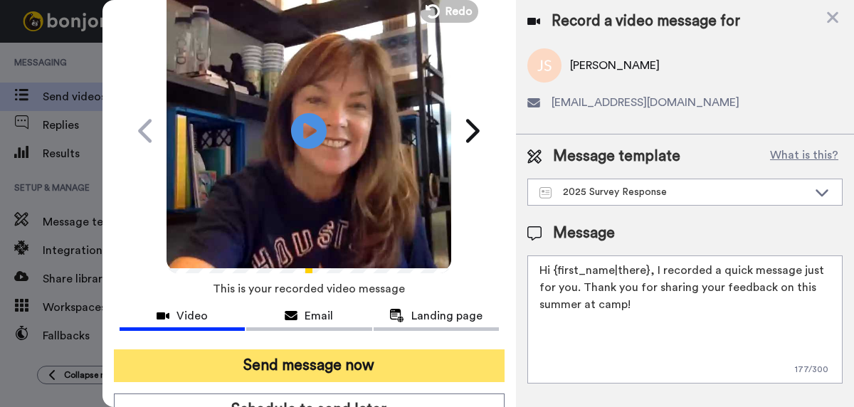 This screenshot has height=407, width=854. I want to click on span: Message template, so click(616, 157).